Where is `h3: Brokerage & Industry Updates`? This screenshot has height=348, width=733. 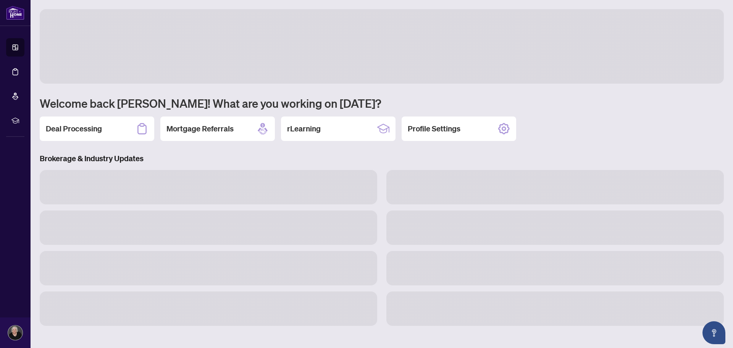
h3: Brokerage & Industry Updates is located at coordinates (382, 158).